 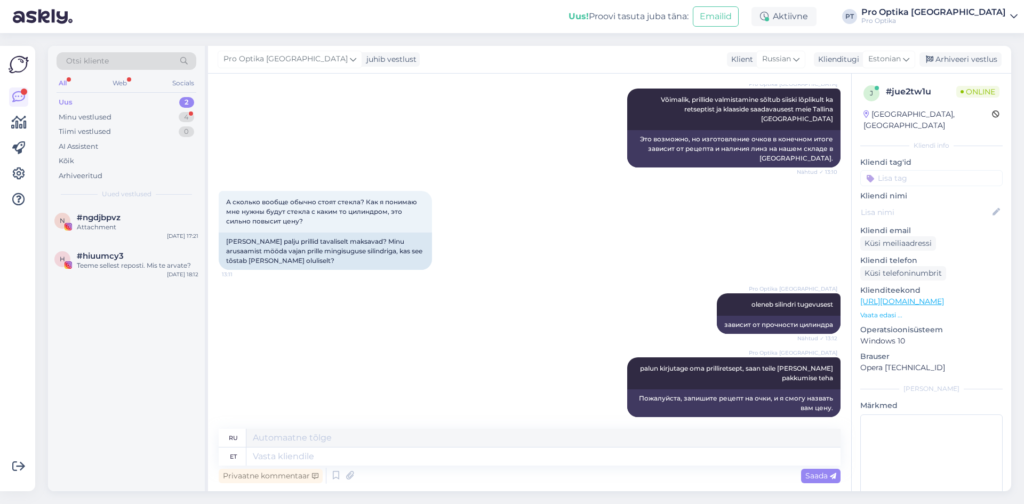 What do you see at coordinates (748, 109) in the screenshot?
I see `span: Võimalik, prillide valmistamine sõltub siiski lõplikult ka retseptist ja klaaside saadavausest me...` at bounding box center [748, 109].